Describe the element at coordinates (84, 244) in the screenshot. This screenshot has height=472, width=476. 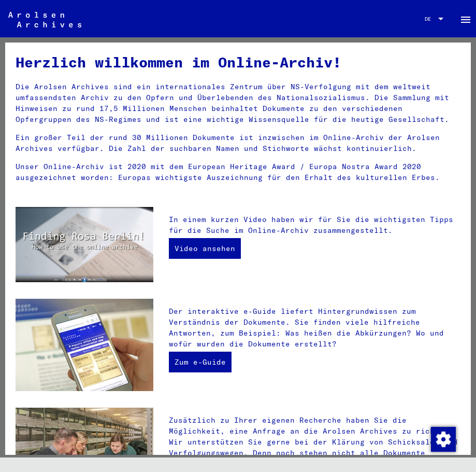
I see `img: video.jpg` at that location.